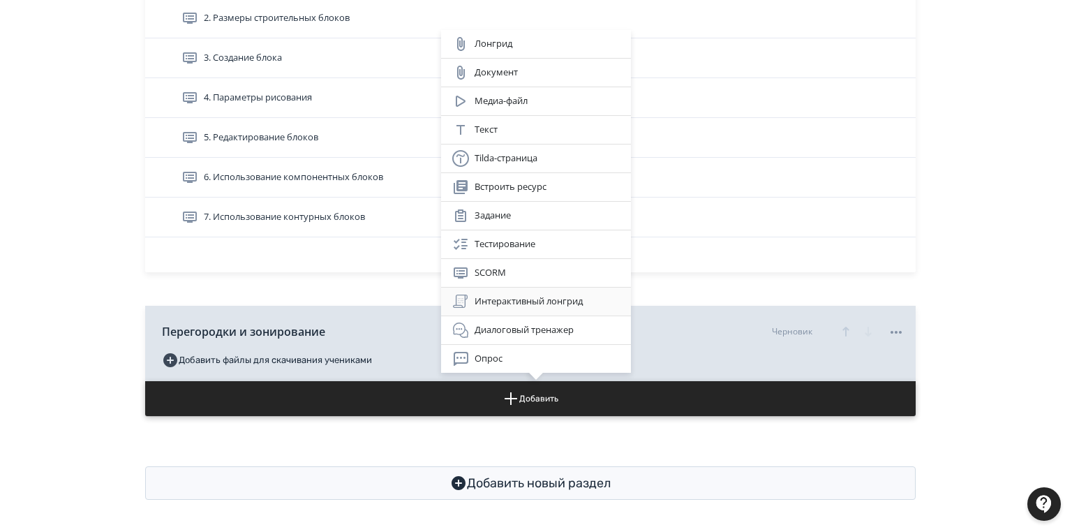  I want to click on div: Опрос, so click(536, 359).